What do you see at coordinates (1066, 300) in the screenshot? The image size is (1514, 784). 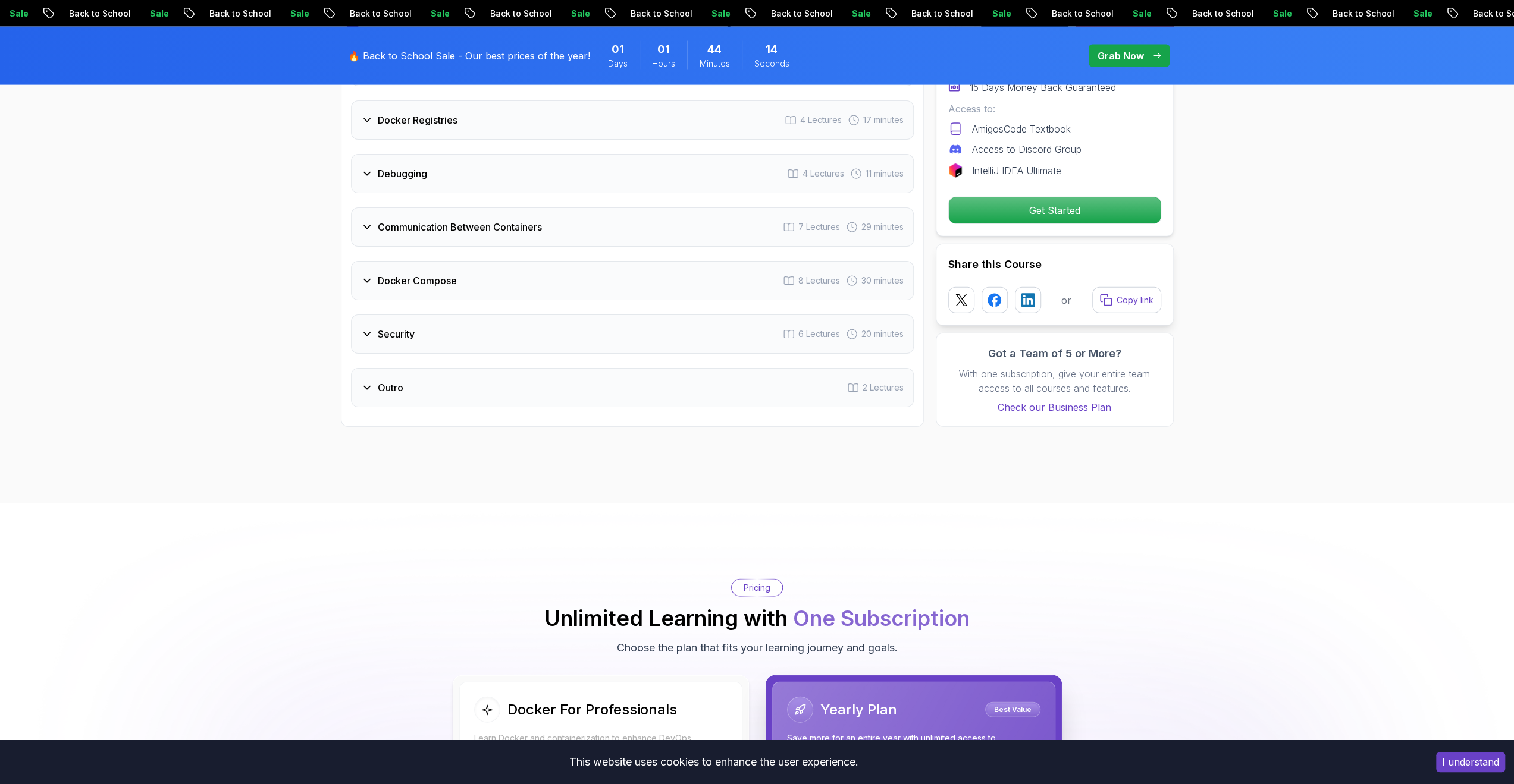 I see `p: or` at bounding box center [1066, 300].